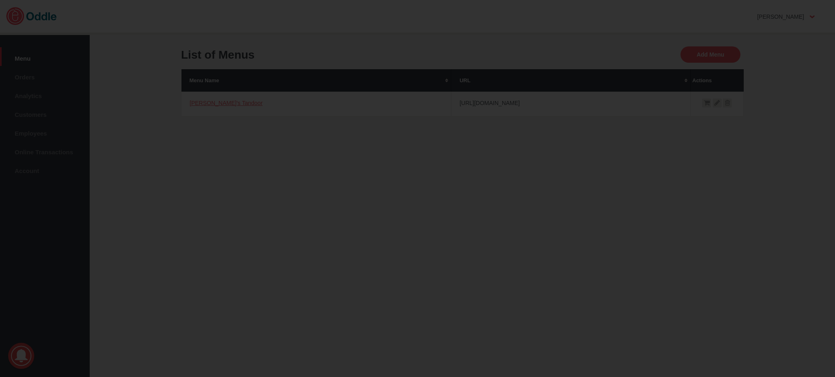  What do you see at coordinates (812, 17) in the screenshot?
I see `img: user-option-arrow.png` at bounding box center [812, 17].